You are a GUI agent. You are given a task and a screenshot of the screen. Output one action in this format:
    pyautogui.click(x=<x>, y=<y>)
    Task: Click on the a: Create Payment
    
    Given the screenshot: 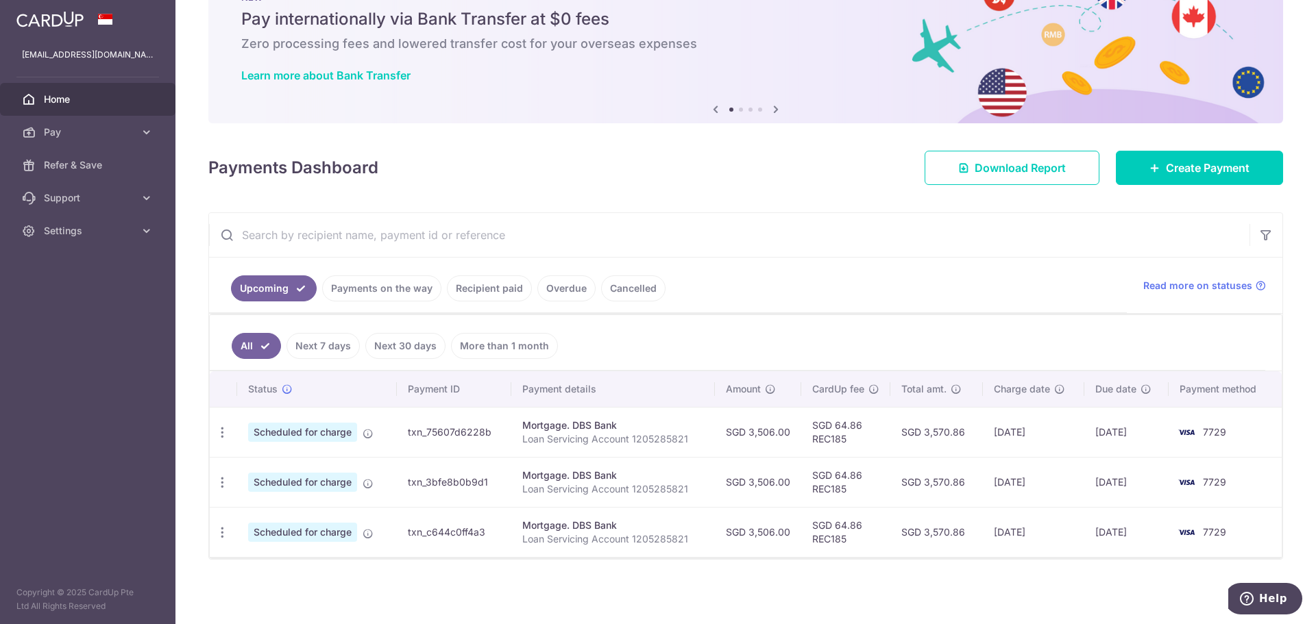 What is the action you would take?
    pyautogui.click(x=1199, y=168)
    